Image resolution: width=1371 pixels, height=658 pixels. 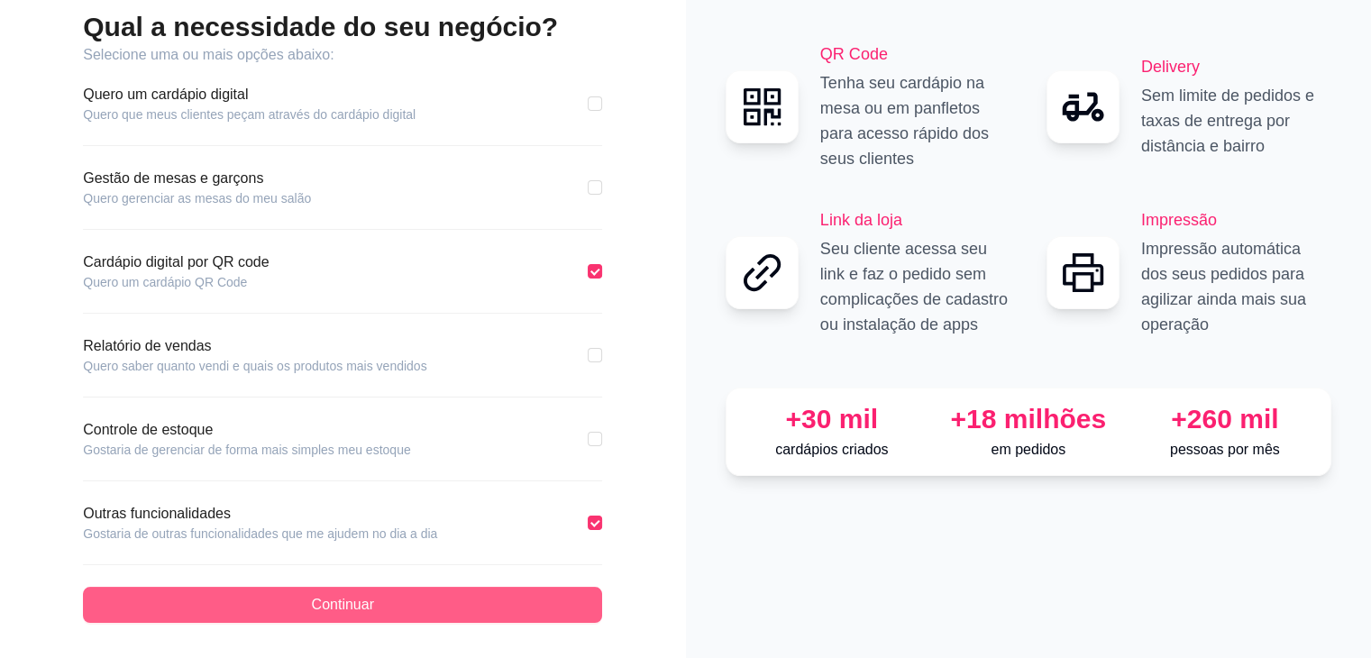 I want to click on h2: Impressão, so click(x=1235, y=220).